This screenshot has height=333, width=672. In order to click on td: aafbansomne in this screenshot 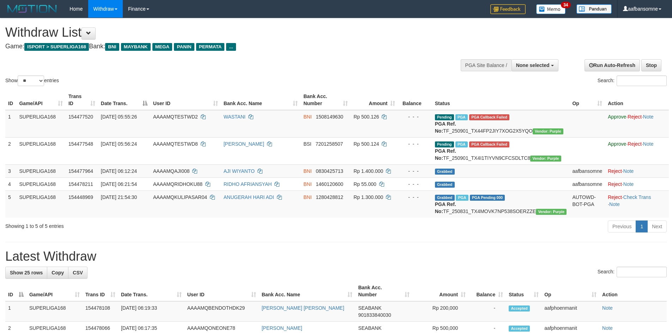, I will do `click(587, 171)`.